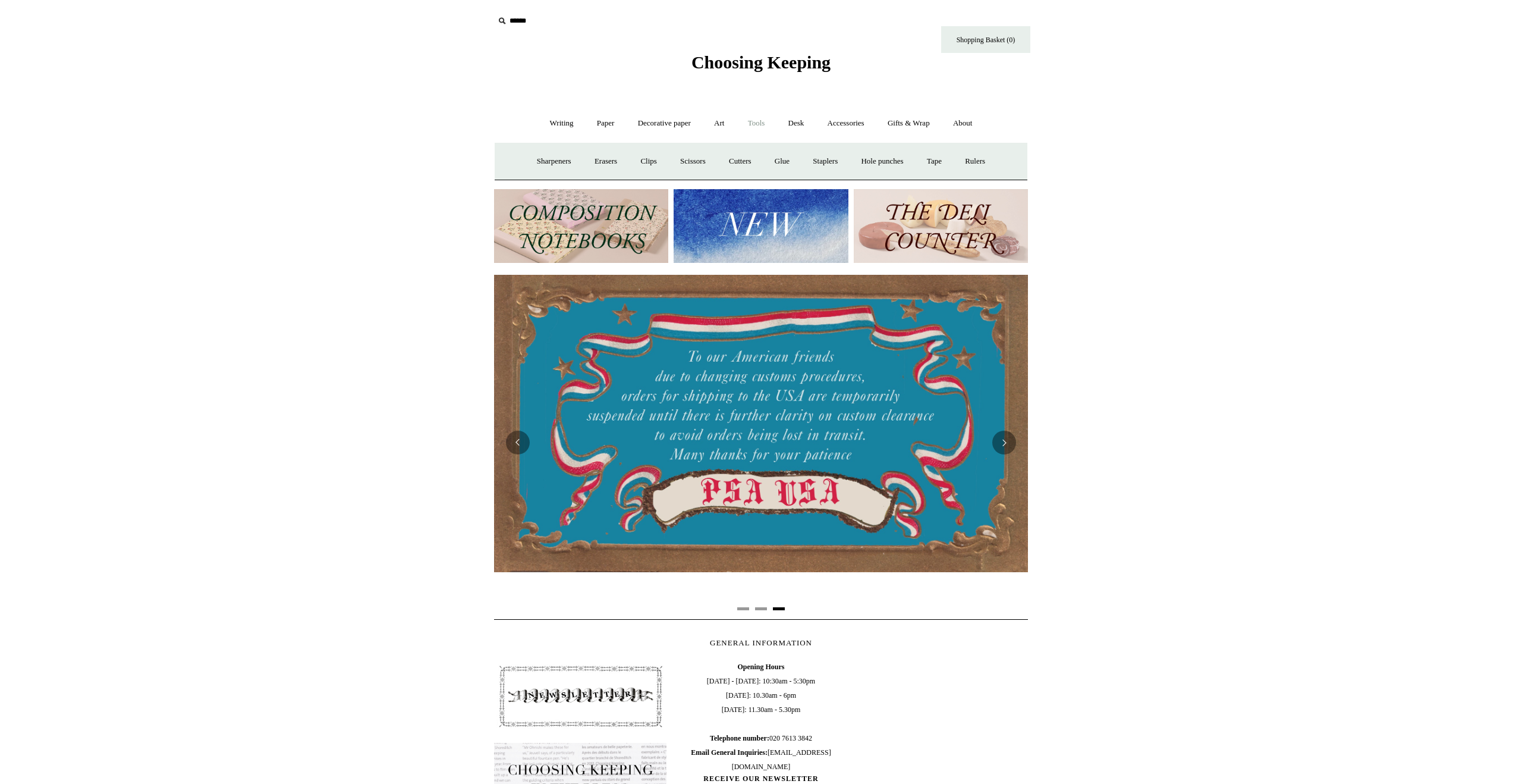  What do you see at coordinates (756, 123) in the screenshot?
I see `a: Tools` at bounding box center [756, 123].